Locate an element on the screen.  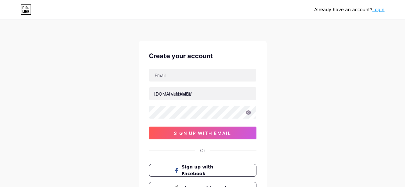
span: Sign up with Facebook is located at coordinates (206, 171).